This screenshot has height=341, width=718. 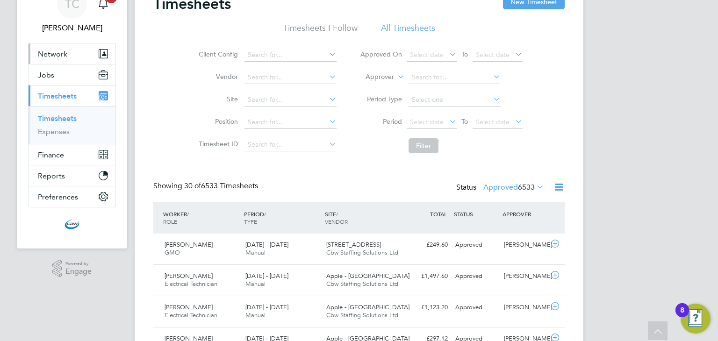 What do you see at coordinates (72, 125) in the screenshot?
I see `div: Timesheets` at bounding box center [72, 125].